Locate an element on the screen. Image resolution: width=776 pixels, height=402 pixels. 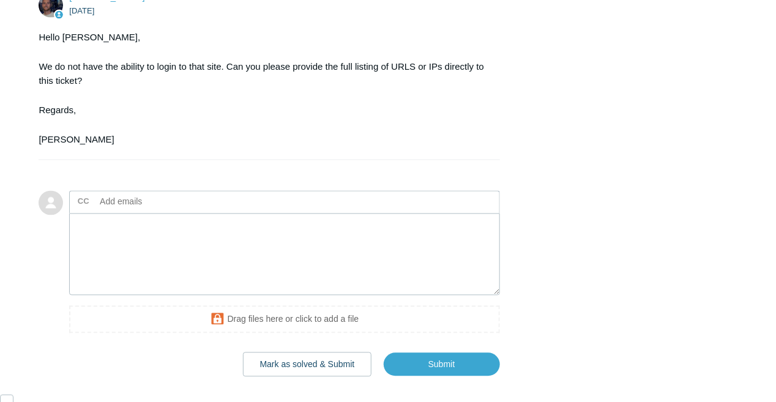
time: 09/12/2025, 16:45 is located at coordinates (81, 10).